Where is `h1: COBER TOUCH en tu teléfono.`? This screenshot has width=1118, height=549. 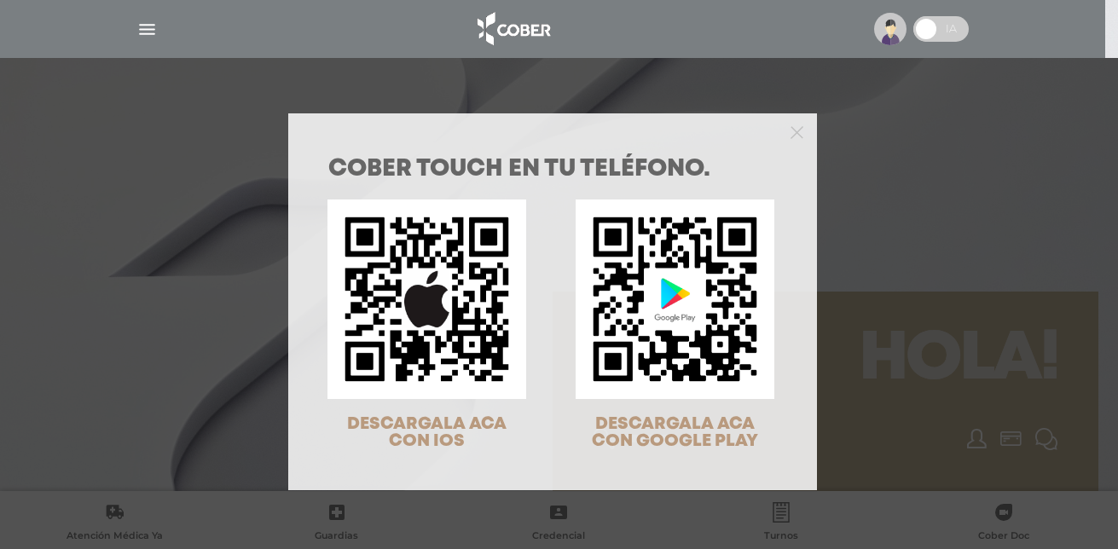 h1: COBER TOUCH en tu teléfono. is located at coordinates (553, 170).